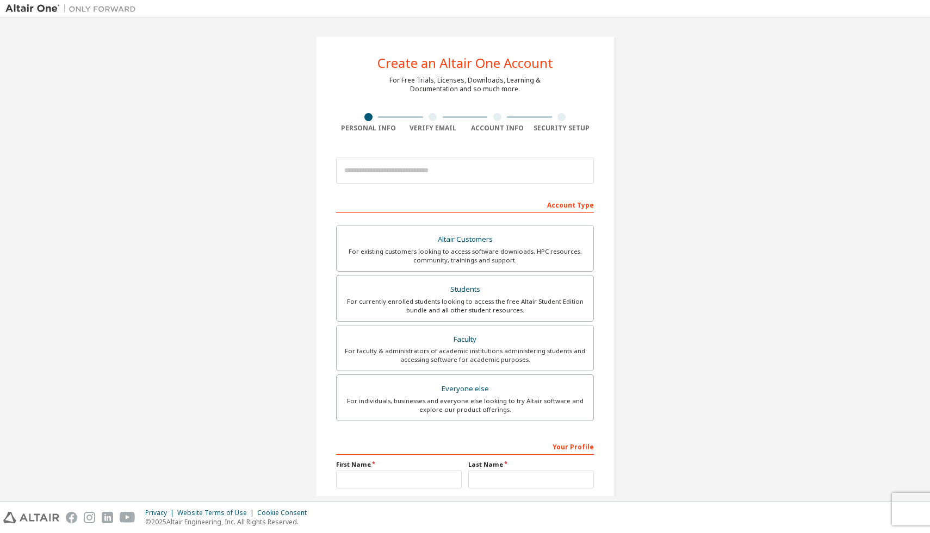 The image size is (930, 533). Describe the element at coordinates (73, 9) in the screenshot. I see `img: Altair One` at that location.